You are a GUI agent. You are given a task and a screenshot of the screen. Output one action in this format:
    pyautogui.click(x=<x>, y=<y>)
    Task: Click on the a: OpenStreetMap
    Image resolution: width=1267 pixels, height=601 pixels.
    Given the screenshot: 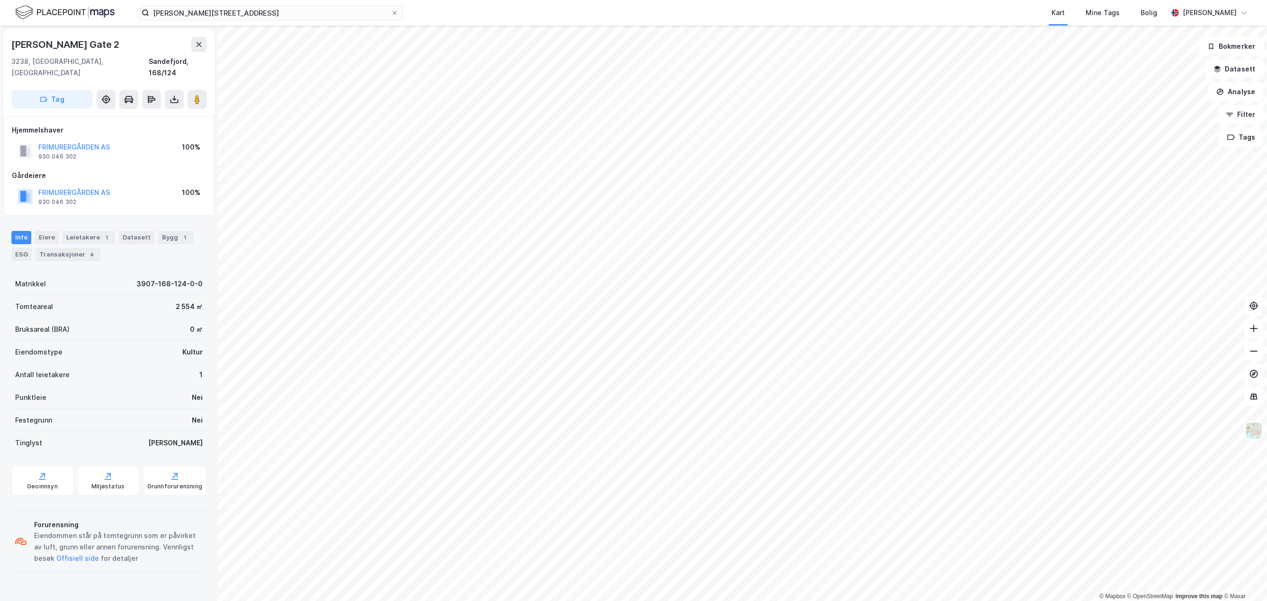 What is the action you would take?
    pyautogui.click(x=1150, y=597)
    